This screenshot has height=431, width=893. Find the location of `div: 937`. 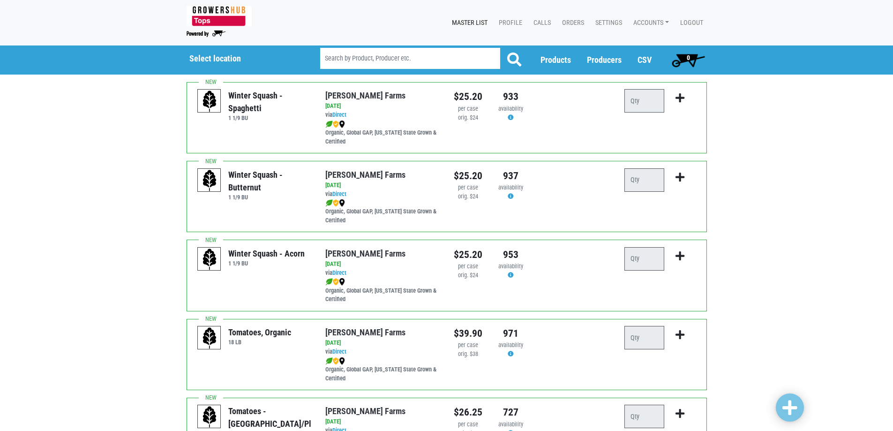

div: 937 is located at coordinates (510, 176).